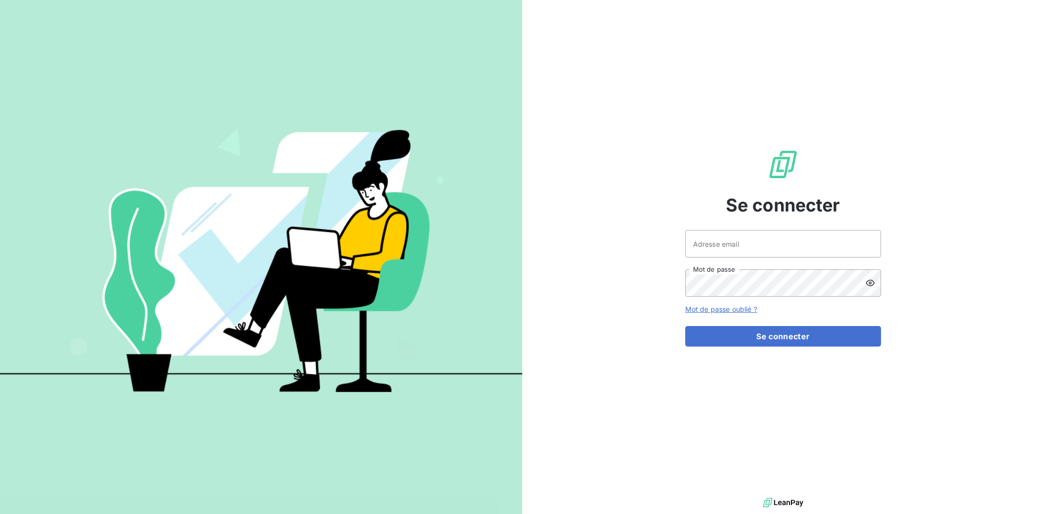 The width and height of the screenshot is (1044, 514). I want to click on img: logo, so click(783, 503).